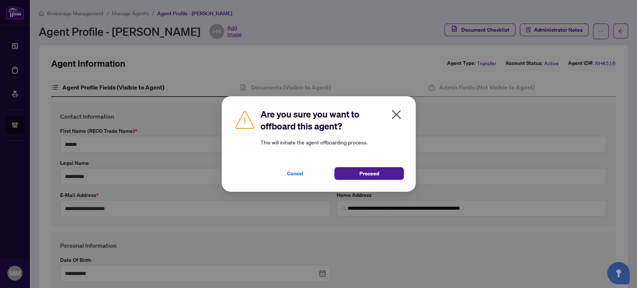  Describe the element at coordinates (332, 142) in the screenshot. I see `article: This will initiate the agent offboarding process.` at that location.